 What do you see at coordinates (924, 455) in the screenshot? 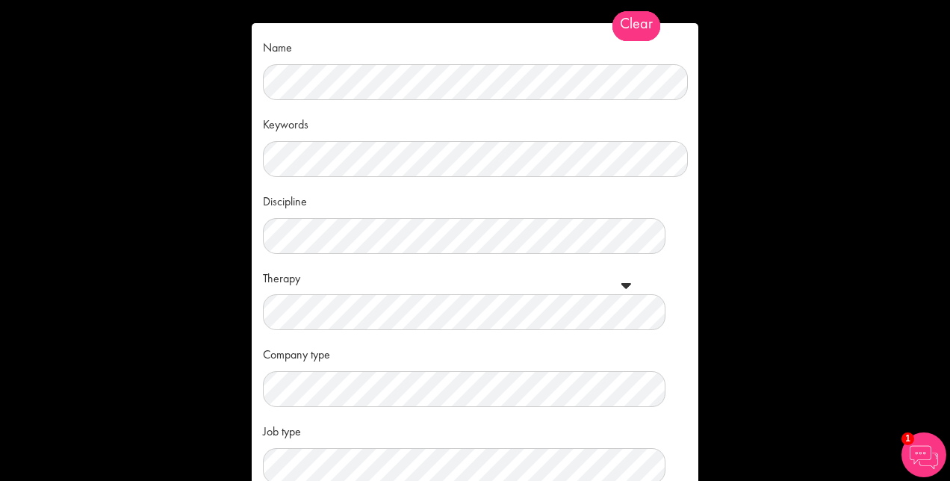
I see `img: Chatbot` at bounding box center [924, 455].